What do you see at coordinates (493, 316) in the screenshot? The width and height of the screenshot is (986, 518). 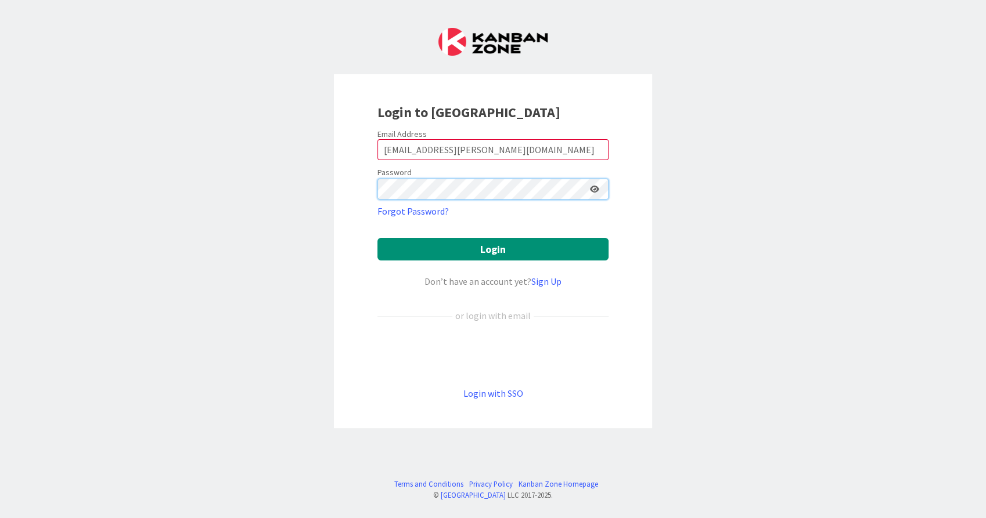 I see `div: or login with email` at bounding box center [493, 316].